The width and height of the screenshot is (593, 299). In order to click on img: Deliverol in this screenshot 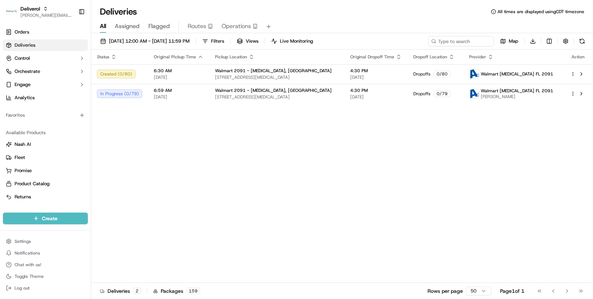, I will do `click(12, 12)`.